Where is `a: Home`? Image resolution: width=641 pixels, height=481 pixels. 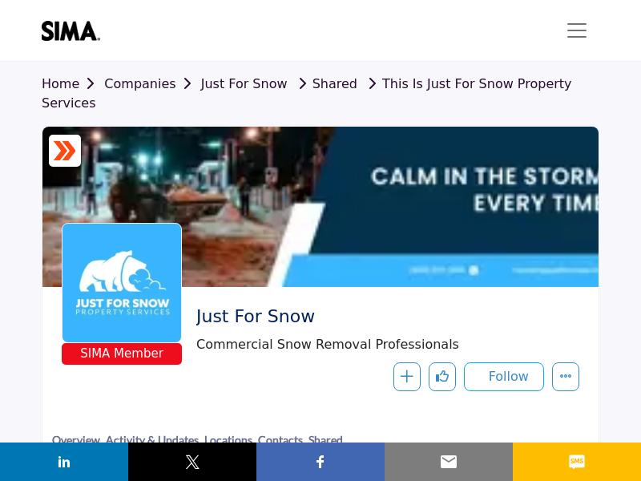 a: Home is located at coordinates (73, 83).